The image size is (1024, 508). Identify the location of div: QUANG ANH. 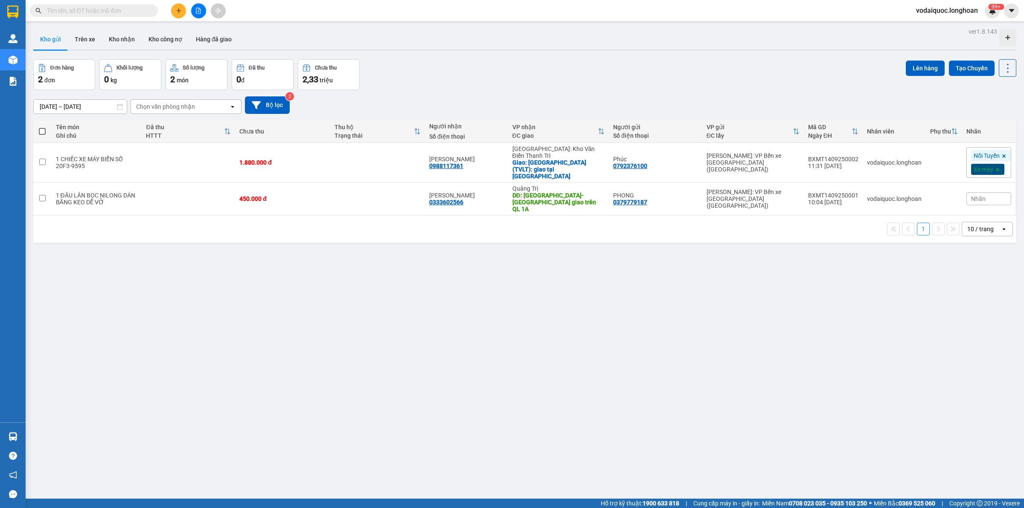
(466, 195).